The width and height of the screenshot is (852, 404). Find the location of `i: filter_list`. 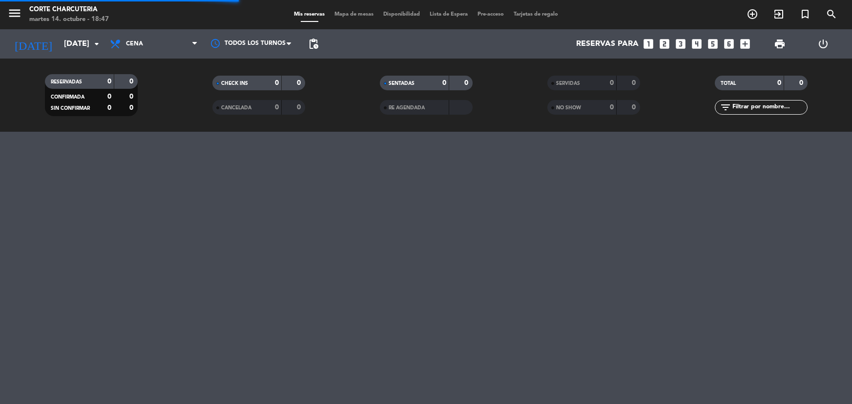

i: filter_list is located at coordinates (725, 107).